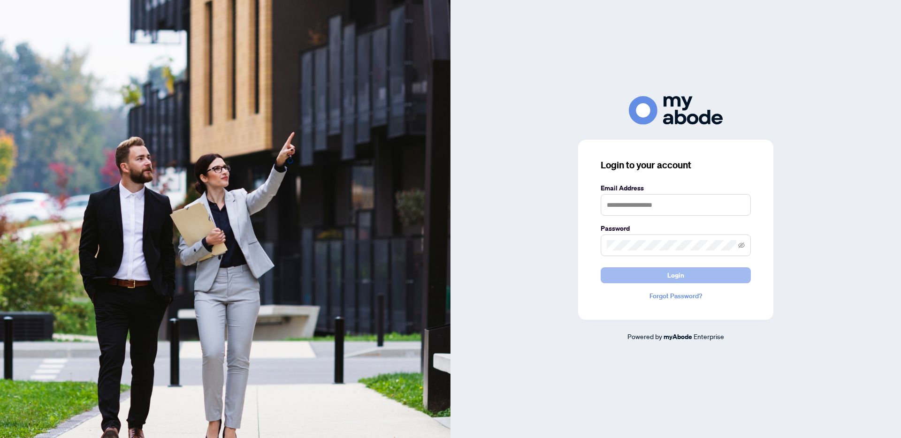 This screenshot has height=438, width=901. Describe the element at coordinates (675, 110) in the screenshot. I see `img: ma-logo` at that location.